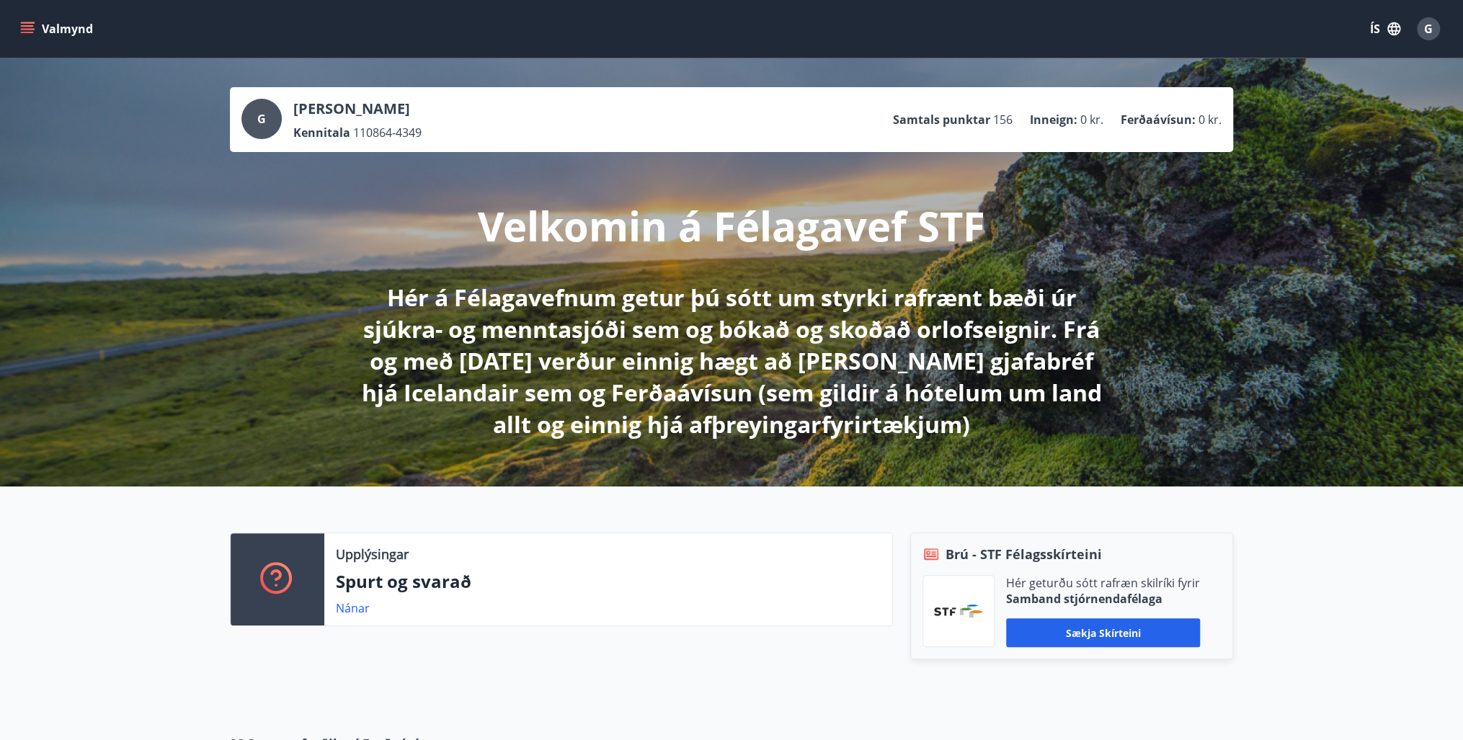 This screenshot has height=740, width=1463. What do you see at coordinates (58, 29) in the screenshot?
I see `button: menu` at bounding box center [58, 29].